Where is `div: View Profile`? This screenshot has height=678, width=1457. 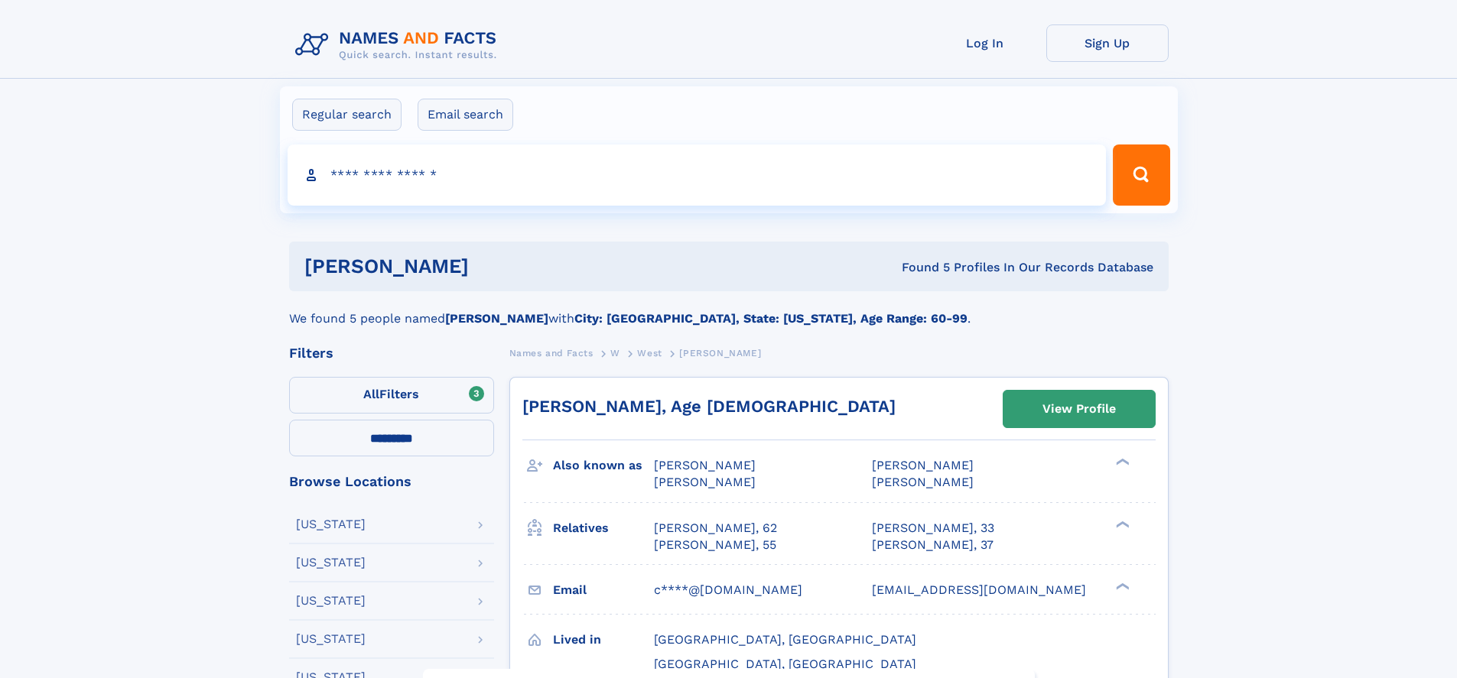 div: View Profile is located at coordinates (1079, 409).